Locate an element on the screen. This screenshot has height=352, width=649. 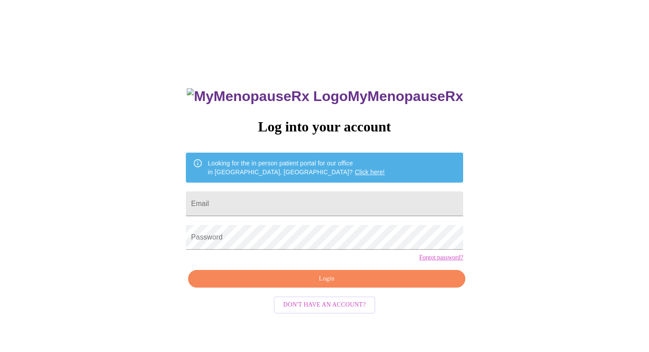
a: Click here! is located at coordinates (370, 172).